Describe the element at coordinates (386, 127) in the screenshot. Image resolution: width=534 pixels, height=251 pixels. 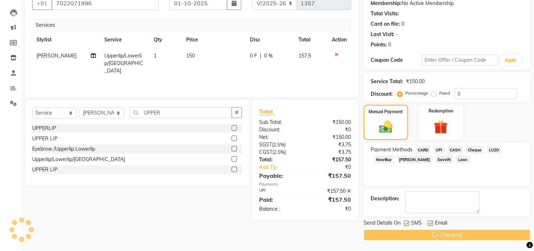
I see `img: _cash.svg` at that location.